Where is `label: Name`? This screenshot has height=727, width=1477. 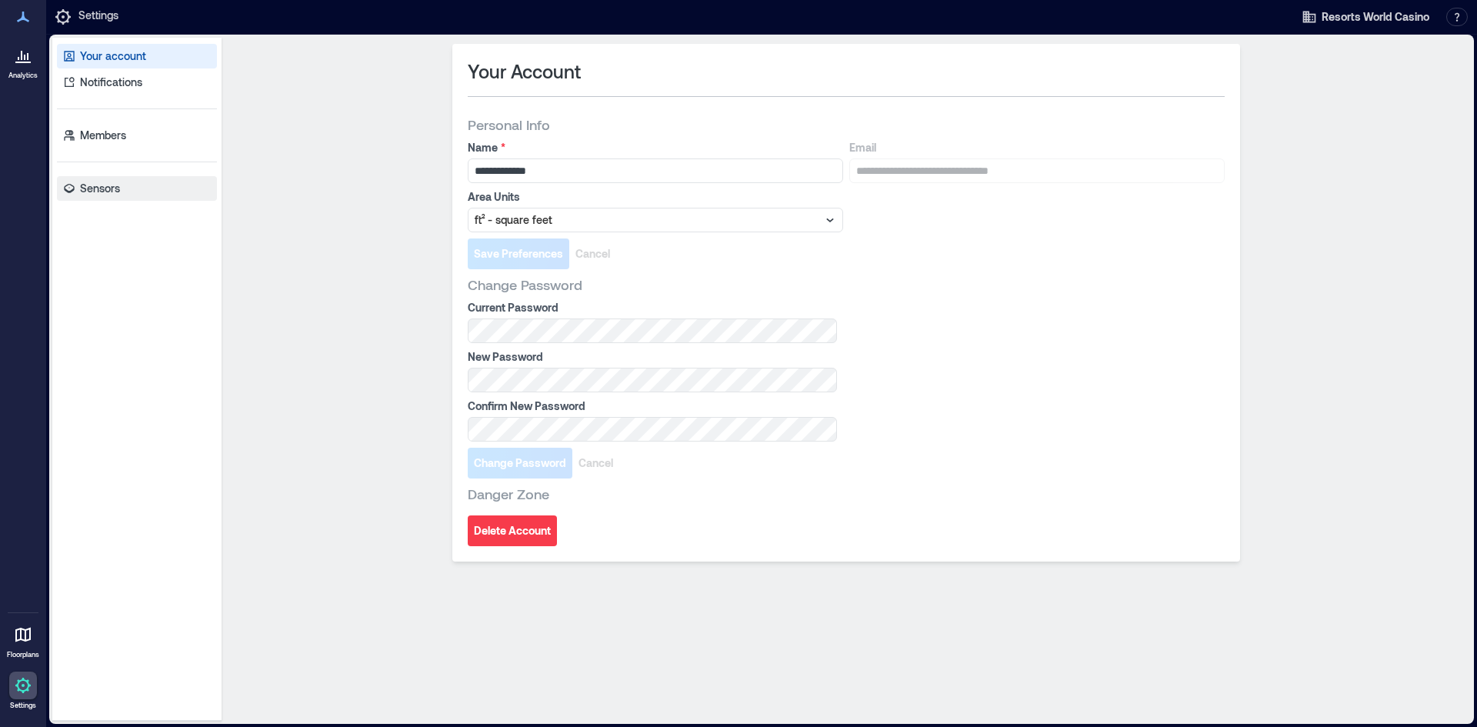 label: Name is located at coordinates (654, 148).